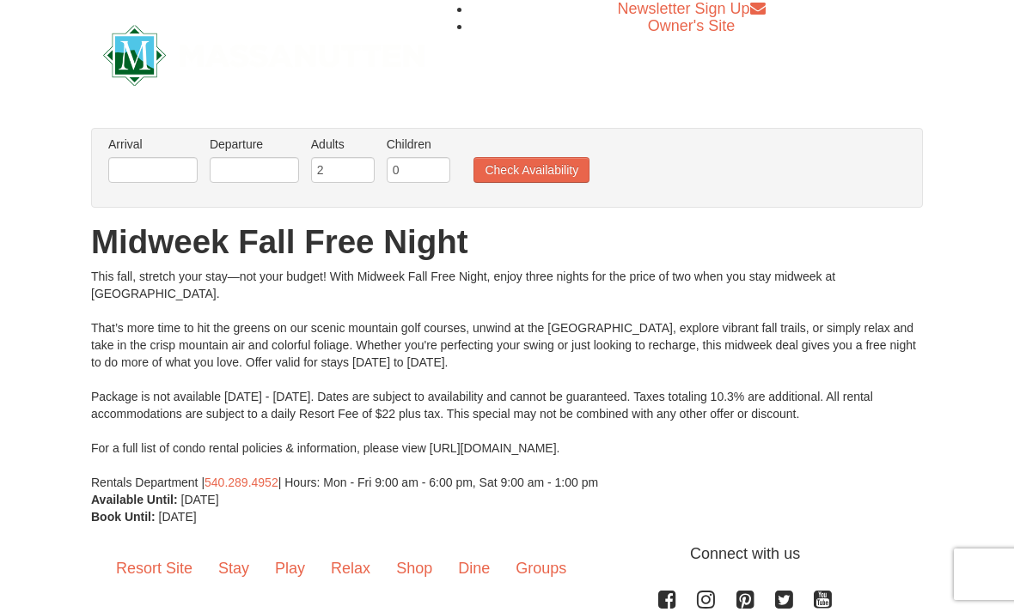  I want to click on span: Owner's Site, so click(691, 26).